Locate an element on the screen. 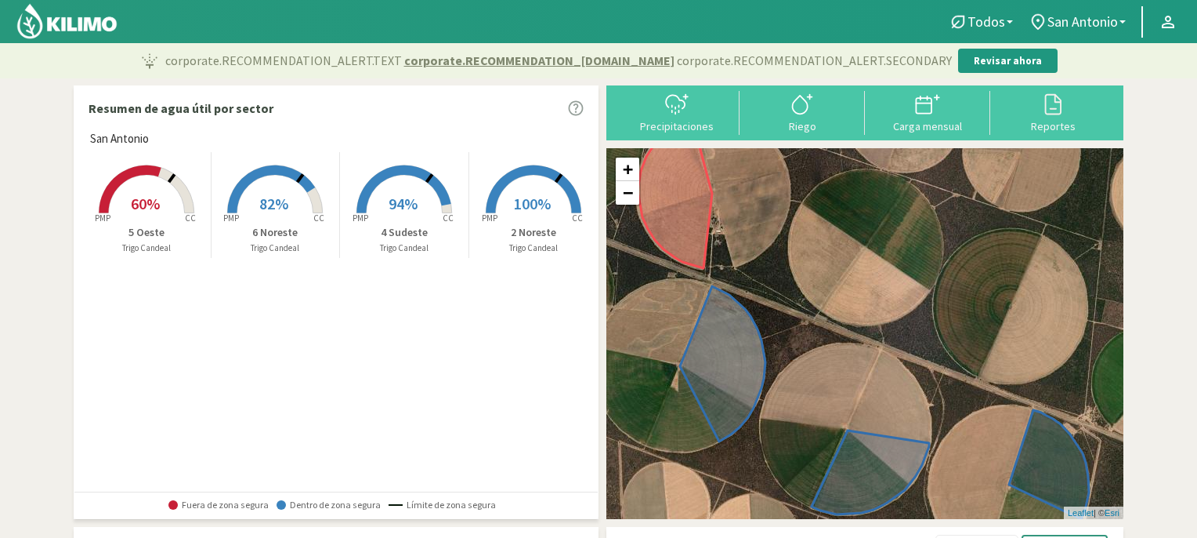 This screenshot has width=1197, height=538. p: 4 Sudeste is located at coordinates (404, 232).